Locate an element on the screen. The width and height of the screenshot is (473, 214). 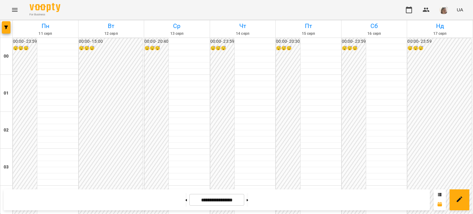
h6: 11 серп is located at coordinates (45, 34).